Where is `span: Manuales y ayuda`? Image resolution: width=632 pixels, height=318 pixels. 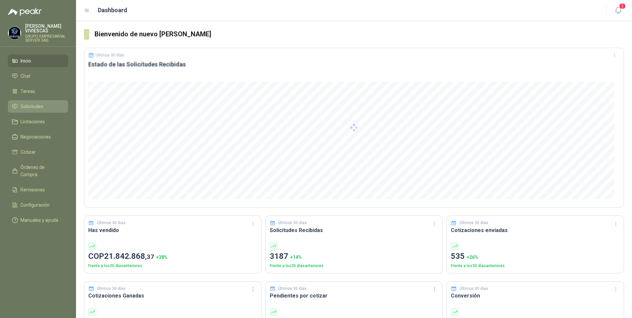 span: Manuales y ayuda is located at coordinates (39, 220).